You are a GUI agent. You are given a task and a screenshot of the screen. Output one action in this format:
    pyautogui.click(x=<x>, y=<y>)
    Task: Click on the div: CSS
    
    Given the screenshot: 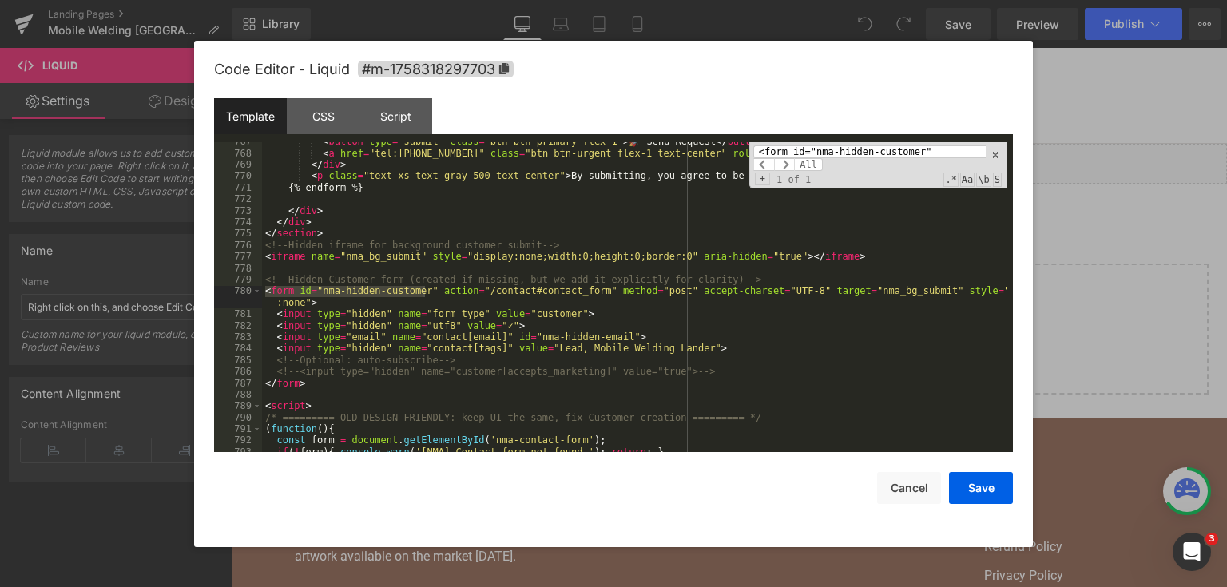 What is the action you would take?
    pyautogui.click(x=323, y=116)
    